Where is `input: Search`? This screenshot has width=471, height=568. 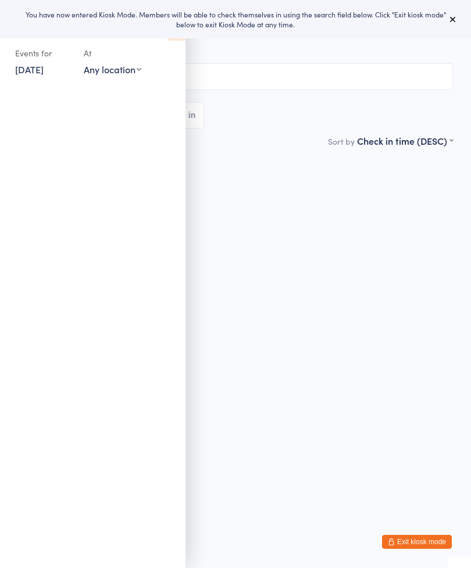
input: Search is located at coordinates (235, 77).